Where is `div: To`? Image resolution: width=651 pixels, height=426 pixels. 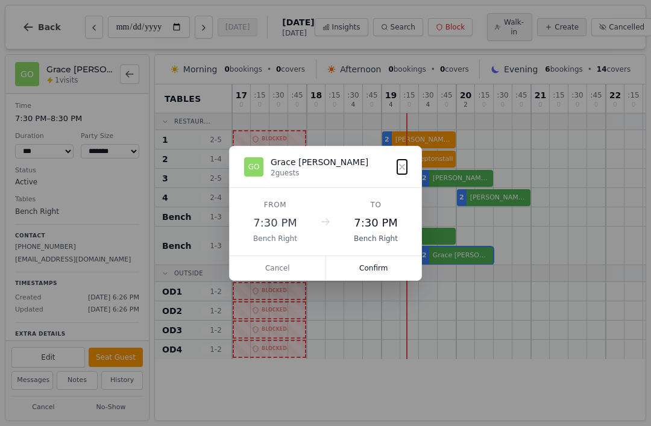
div: To is located at coordinates (376, 205).